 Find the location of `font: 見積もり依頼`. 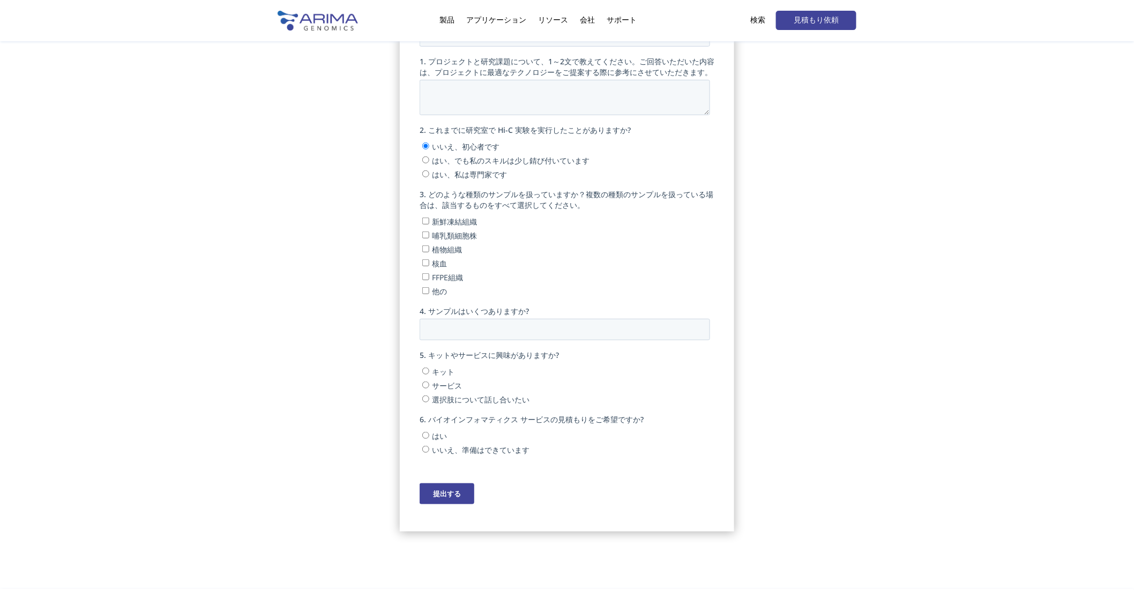

font: 見積もり依頼 is located at coordinates (816, 20).